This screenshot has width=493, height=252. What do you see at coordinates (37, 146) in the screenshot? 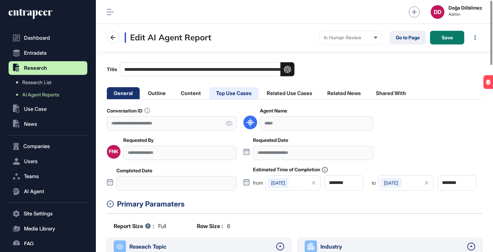
I see `span: Companies` at bounding box center [37, 146].